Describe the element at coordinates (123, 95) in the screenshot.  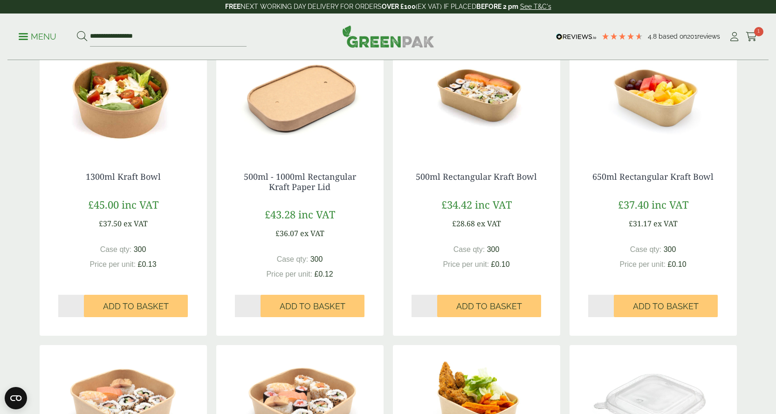
I see `a: Kraft Bowl 1300ml with Ceaser Salad` at that location.